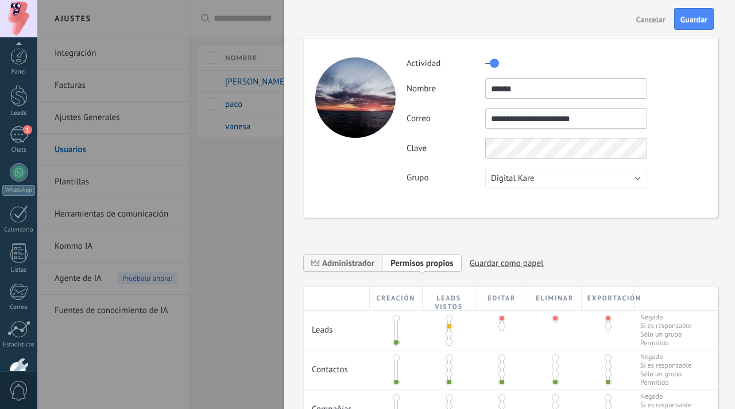  What do you see at coordinates (19, 270) in the screenshot?
I see `div: Listas` at bounding box center [19, 270].